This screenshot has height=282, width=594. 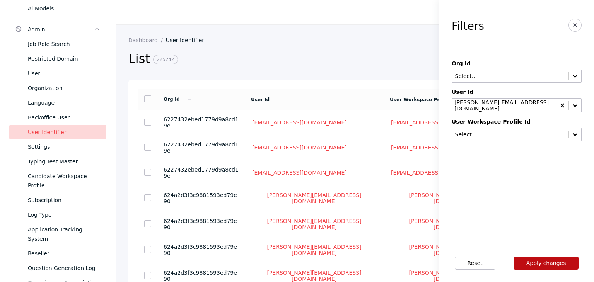 What do you see at coordinates (58, 254) in the screenshot?
I see `a: Reseller` at bounding box center [58, 254].